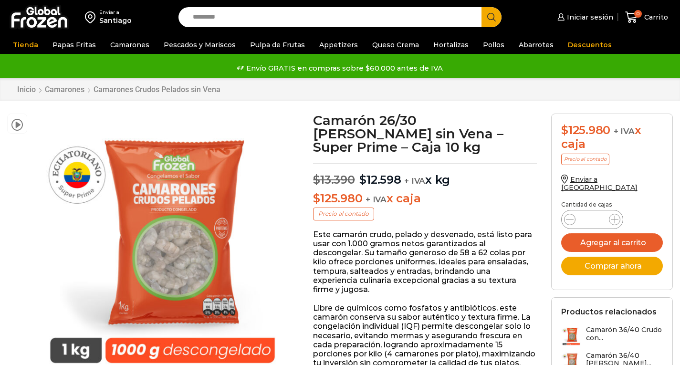  Describe the element at coordinates (26, 89) in the screenshot. I see `a: Inicio` at that location.